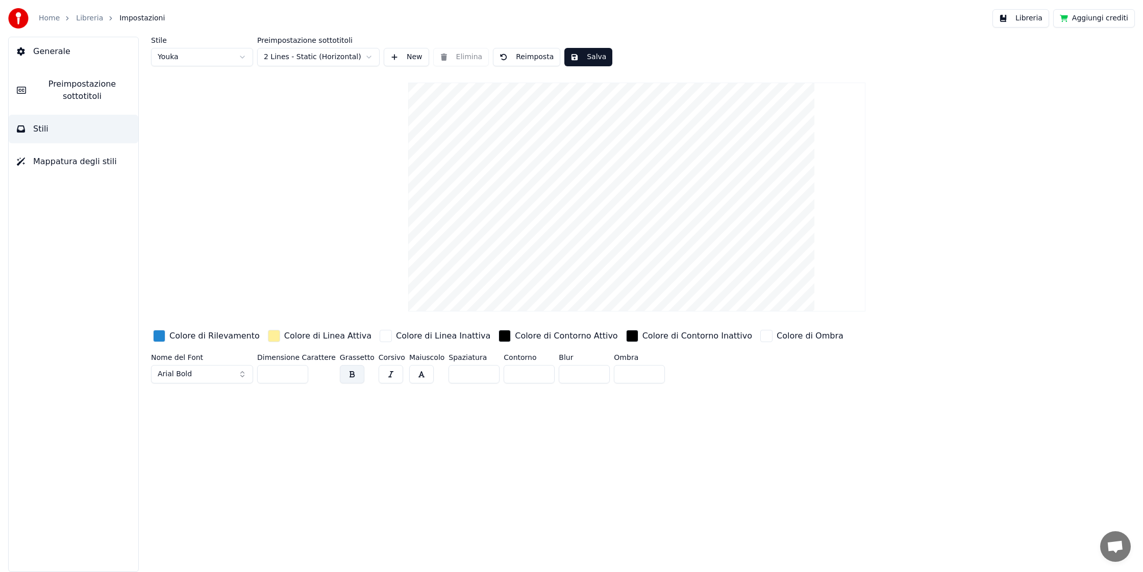 This screenshot has height=572, width=1143. What do you see at coordinates (1020, 18) in the screenshot?
I see `button: Libreria` at bounding box center [1020, 18].